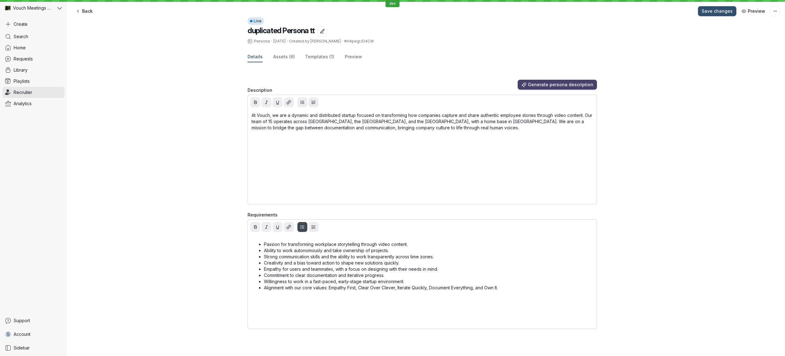 The width and height of the screenshot is (785, 356). What do you see at coordinates (22, 321) in the screenshot?
I see `span: Support` at bounding box center [22, 321].